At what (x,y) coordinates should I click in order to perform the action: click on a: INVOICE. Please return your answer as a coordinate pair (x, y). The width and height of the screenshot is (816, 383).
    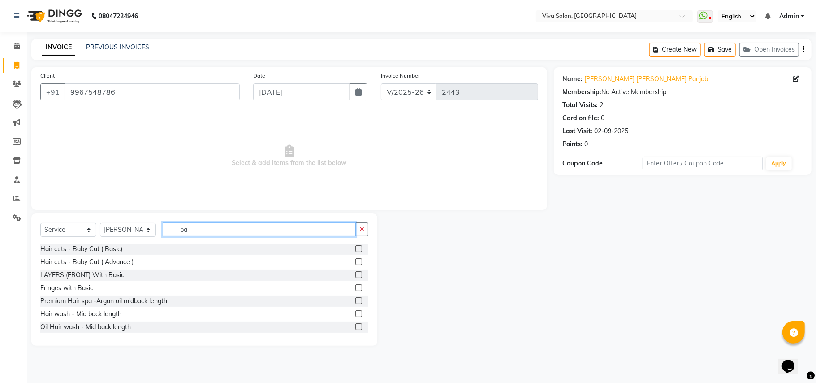
    Looking at the image, I should click on (59, 48).